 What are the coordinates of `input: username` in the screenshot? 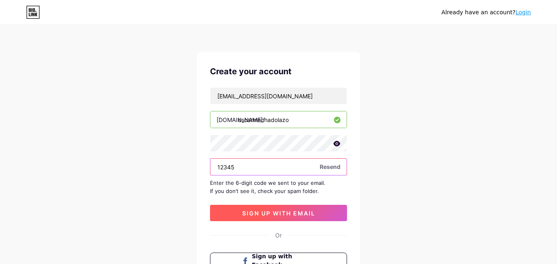 It's located at (278, 119).